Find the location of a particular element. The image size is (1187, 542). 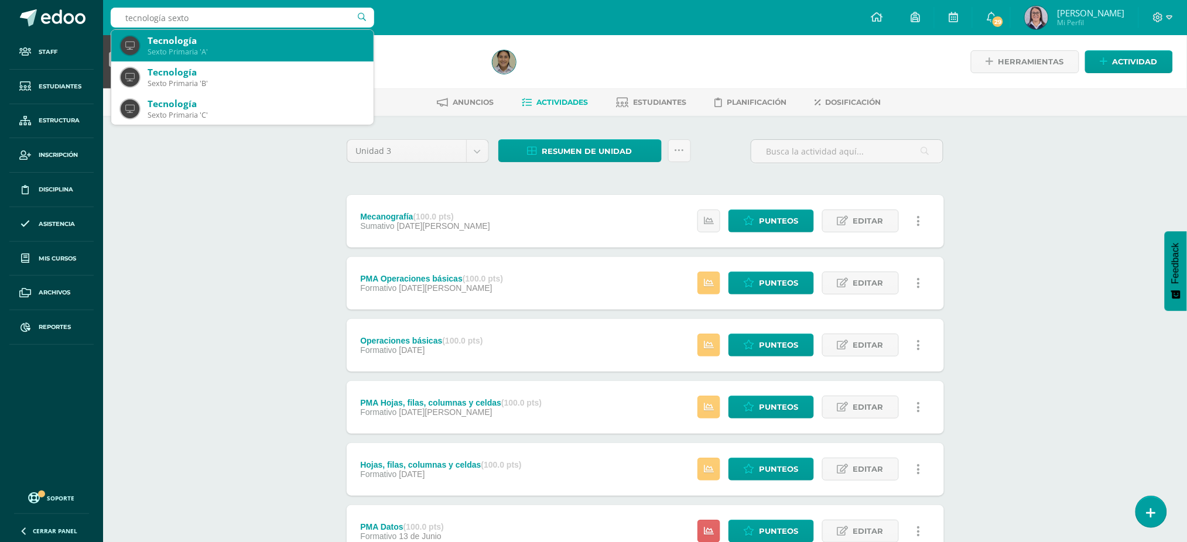

span: Archivos is located at coordinates (54, 293).